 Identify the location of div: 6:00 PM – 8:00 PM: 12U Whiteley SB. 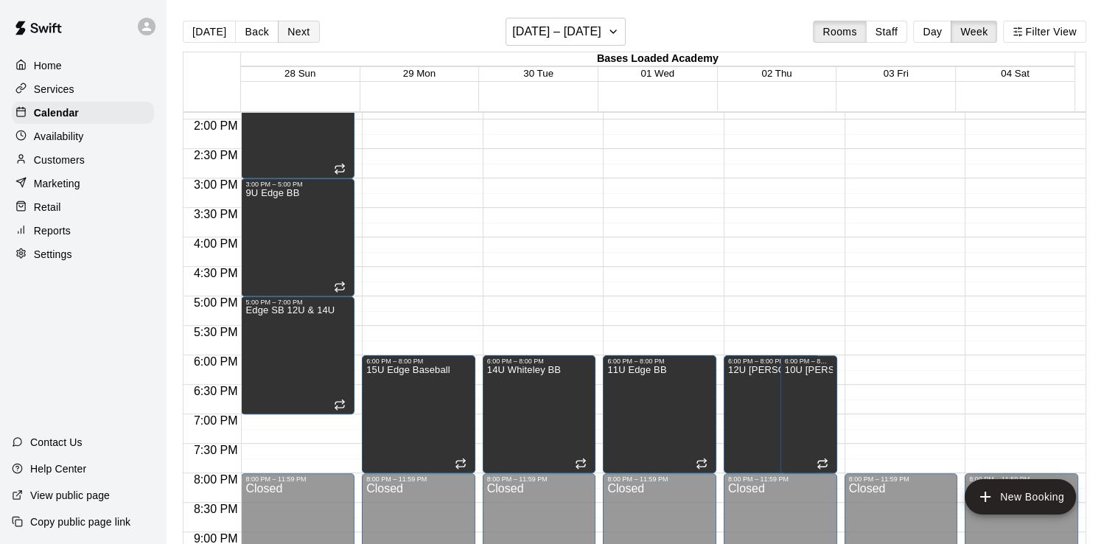
(771, 414).